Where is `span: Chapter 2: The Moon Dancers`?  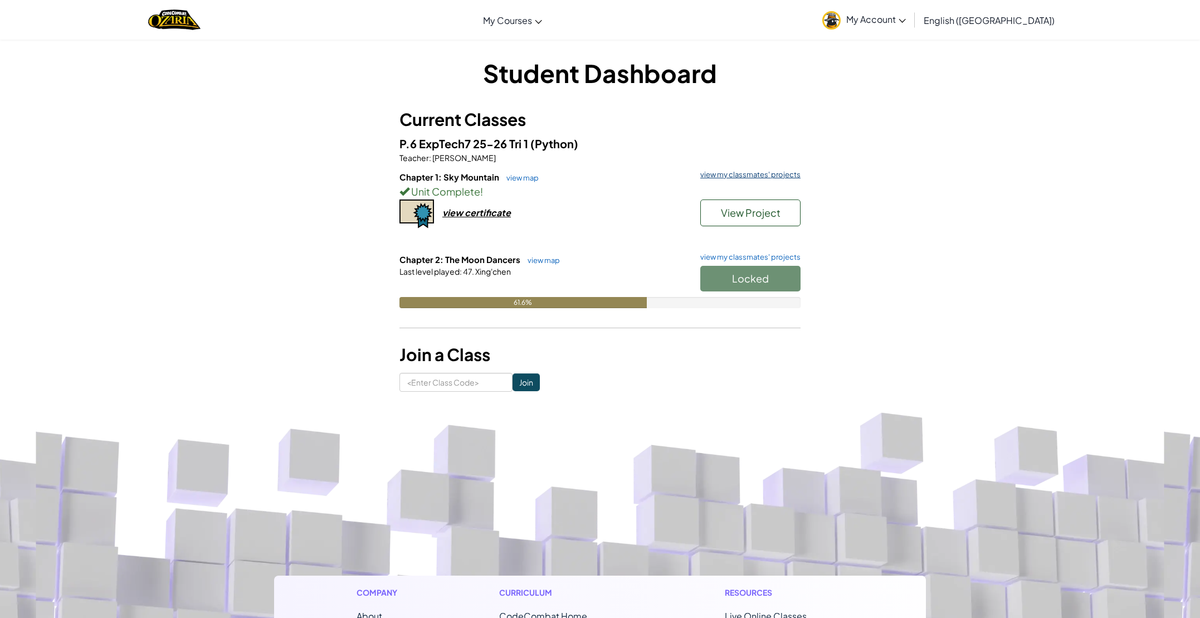
span: Chapter 2: The Moon Dancers is located at coordinates (461, 259).